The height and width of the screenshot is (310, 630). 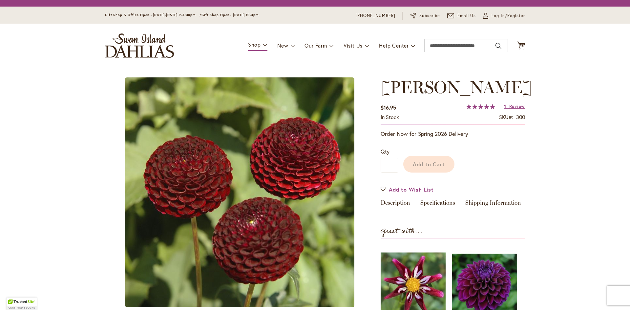 What do you see at coordinates (394, 45) in the screenshot?
I see `span: Help Center` at bounding box center [394, 45].